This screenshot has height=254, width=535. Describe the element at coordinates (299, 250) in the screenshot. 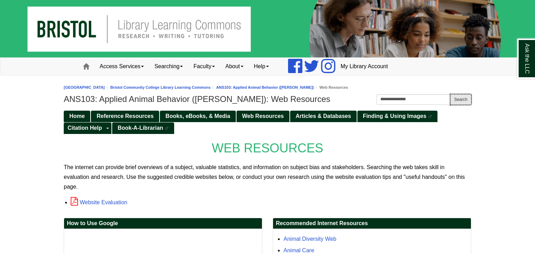

I see `a: Animal Care` at that location.